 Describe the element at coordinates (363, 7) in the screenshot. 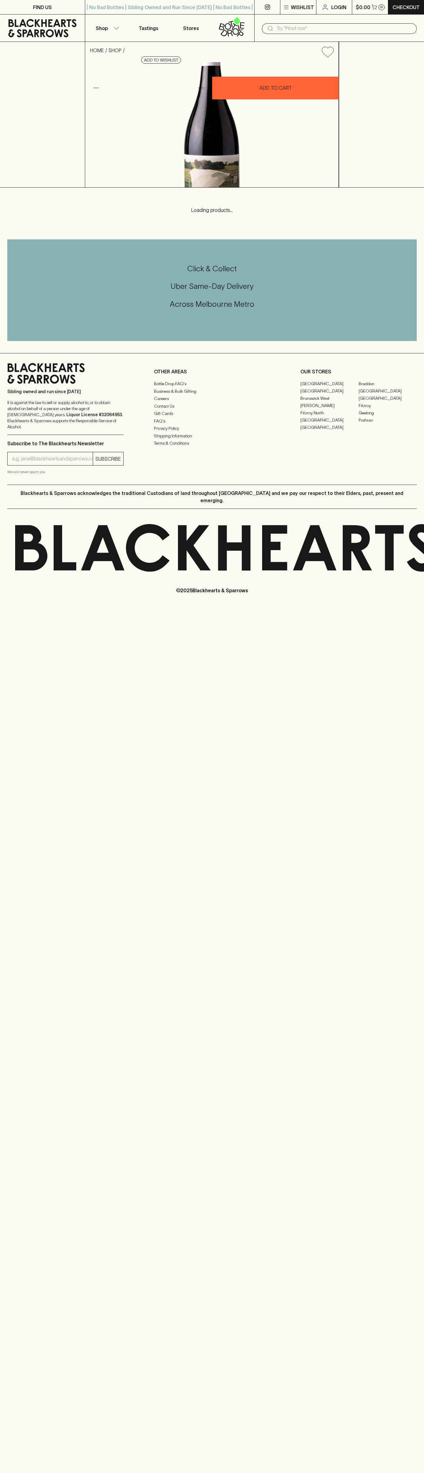

I see `p: $0.00` at that location.